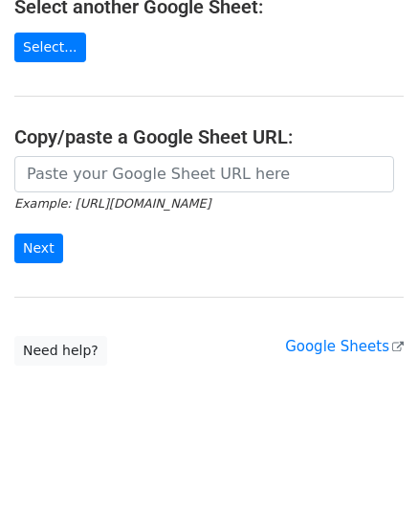 The height and width of the screenshot is (514, 418). What do you see at coordinates (50, 47) in the screenshot?
I see `a: Select...` at bounding box center [50, 47].